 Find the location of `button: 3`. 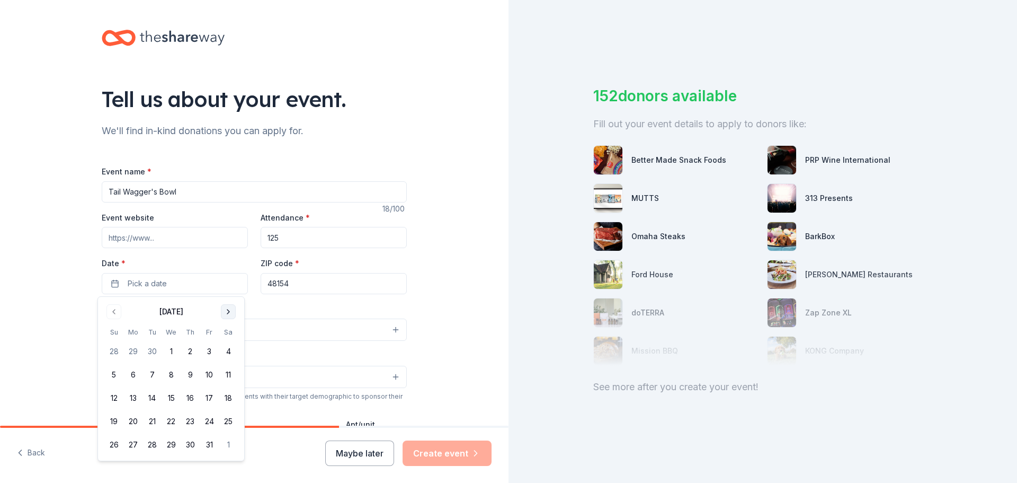

button: 3 is located at coordinates (209, 351).